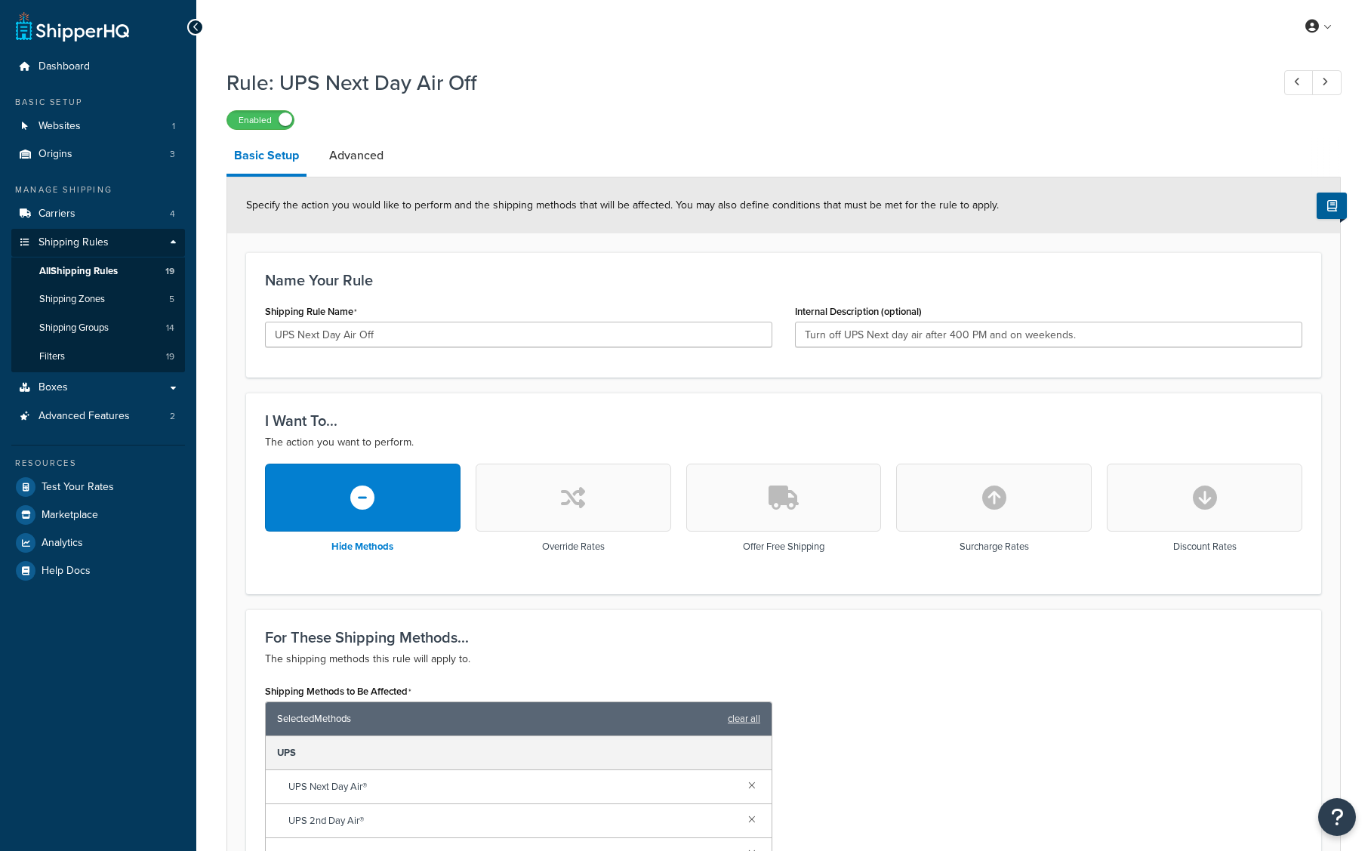  I want to click on span: UPS 2nd Day Air®, so click(512, 821).